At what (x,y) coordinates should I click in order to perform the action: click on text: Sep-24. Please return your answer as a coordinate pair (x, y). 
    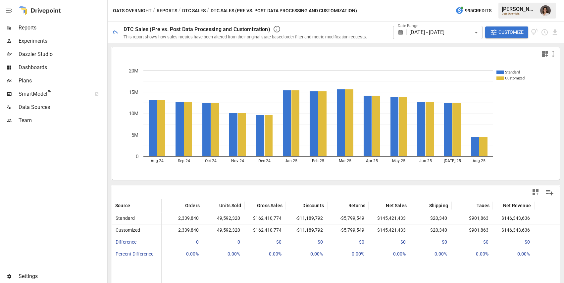
    Looking at the image, I should click on (184, 161).